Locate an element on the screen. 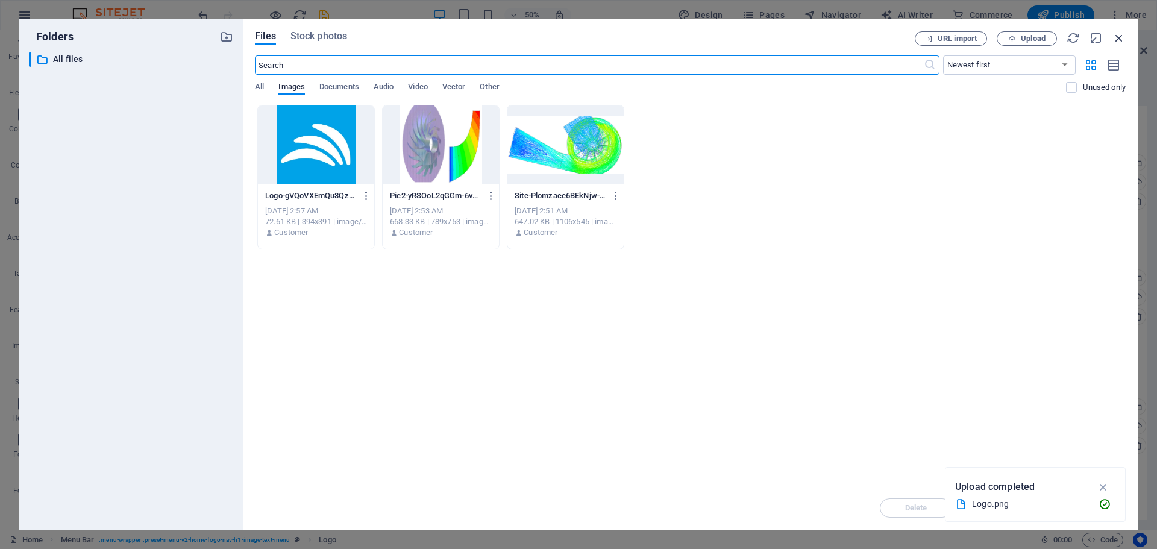 This screenshot has width=1157, height=549. span: Video is located at coordinates (418, 88).